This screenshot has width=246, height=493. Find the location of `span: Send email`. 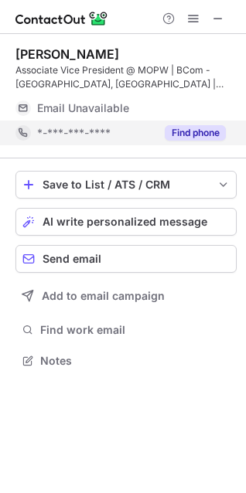

span: Send email is located at coordinates (72, 259).